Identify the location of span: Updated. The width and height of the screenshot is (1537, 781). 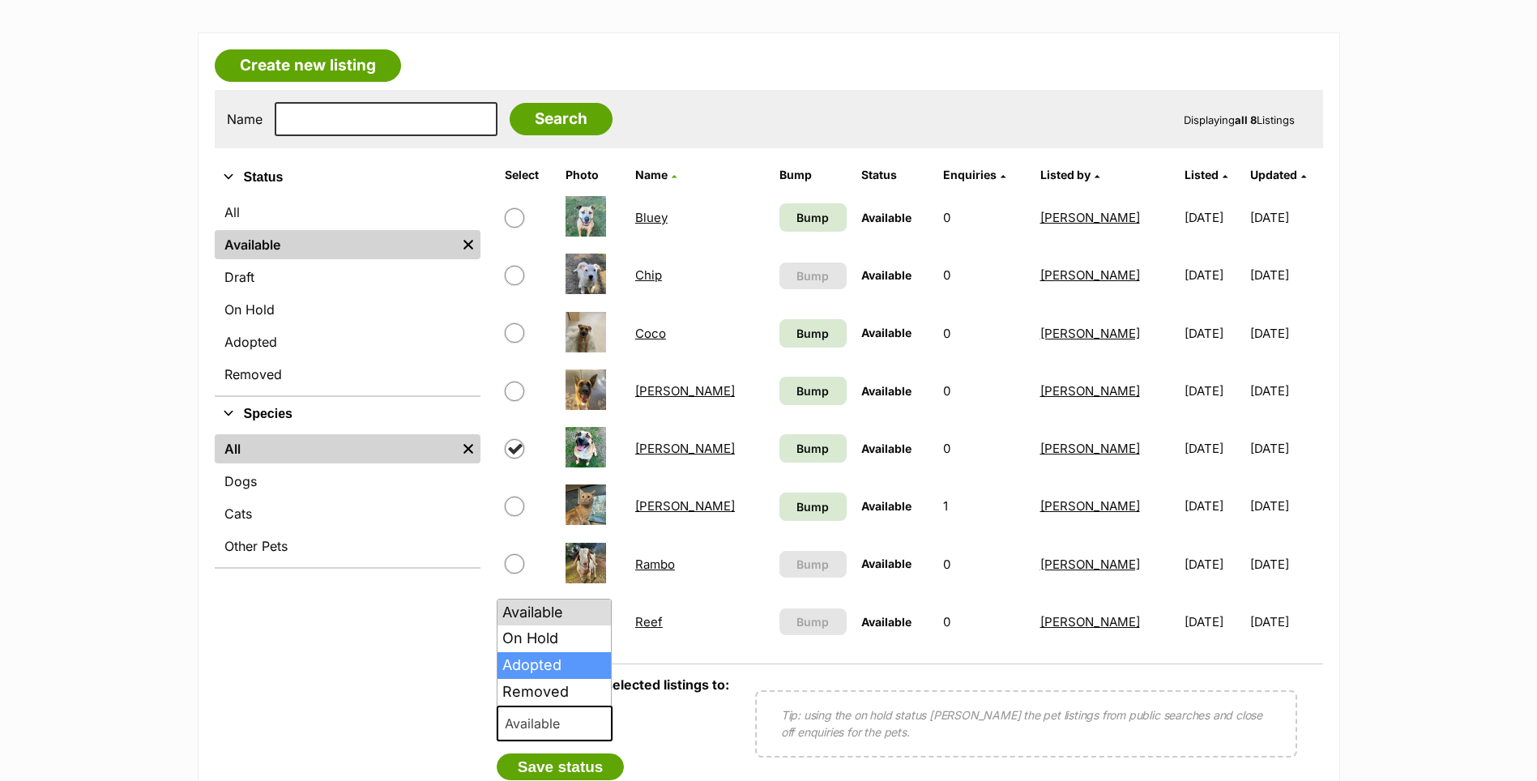
(1273, 174).